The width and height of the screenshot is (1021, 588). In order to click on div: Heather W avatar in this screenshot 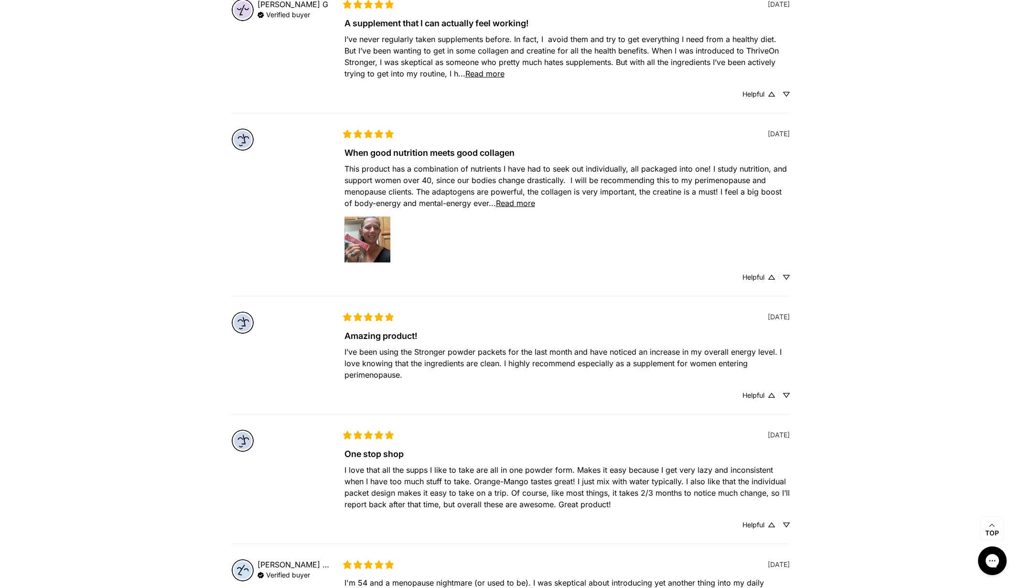, I will do `click(243, 570)`.